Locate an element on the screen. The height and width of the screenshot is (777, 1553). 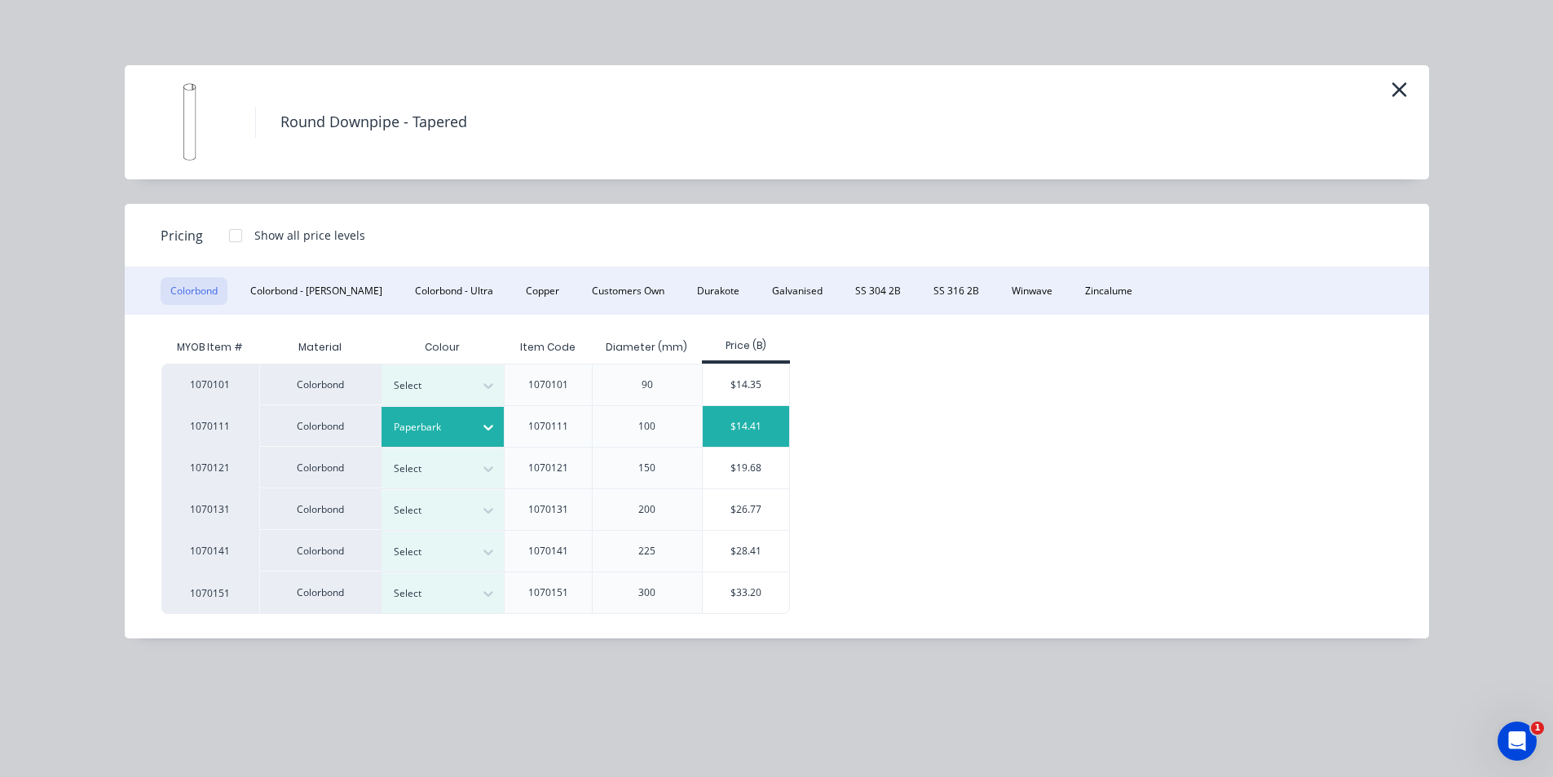
button: Zincalume is located at coordinates (1108, 291).